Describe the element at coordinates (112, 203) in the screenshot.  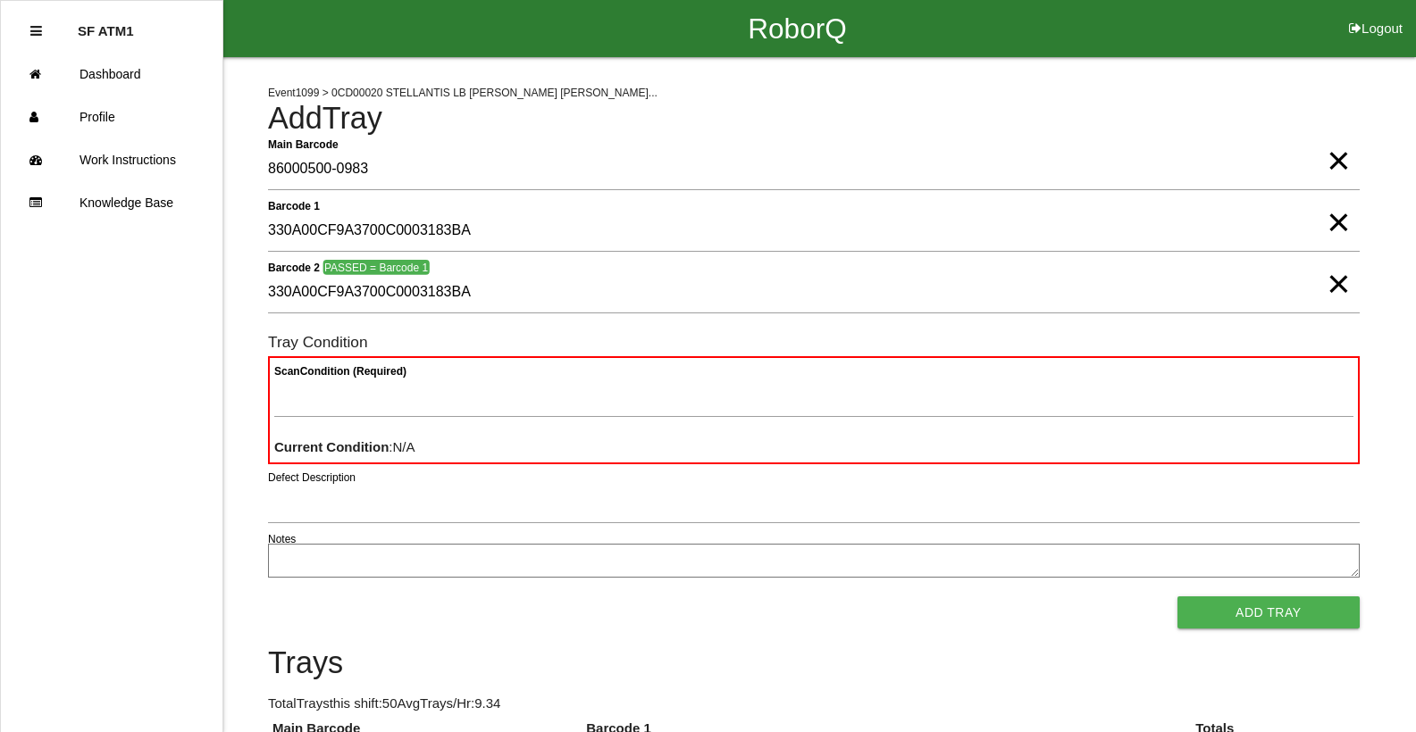
I see `a: Knowledge Base` at that location.